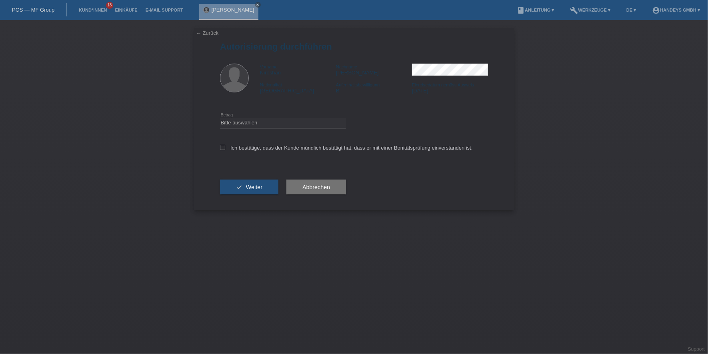 This screenshot has width=708, height=354. I want to click on span: 18, so click(110, 5).